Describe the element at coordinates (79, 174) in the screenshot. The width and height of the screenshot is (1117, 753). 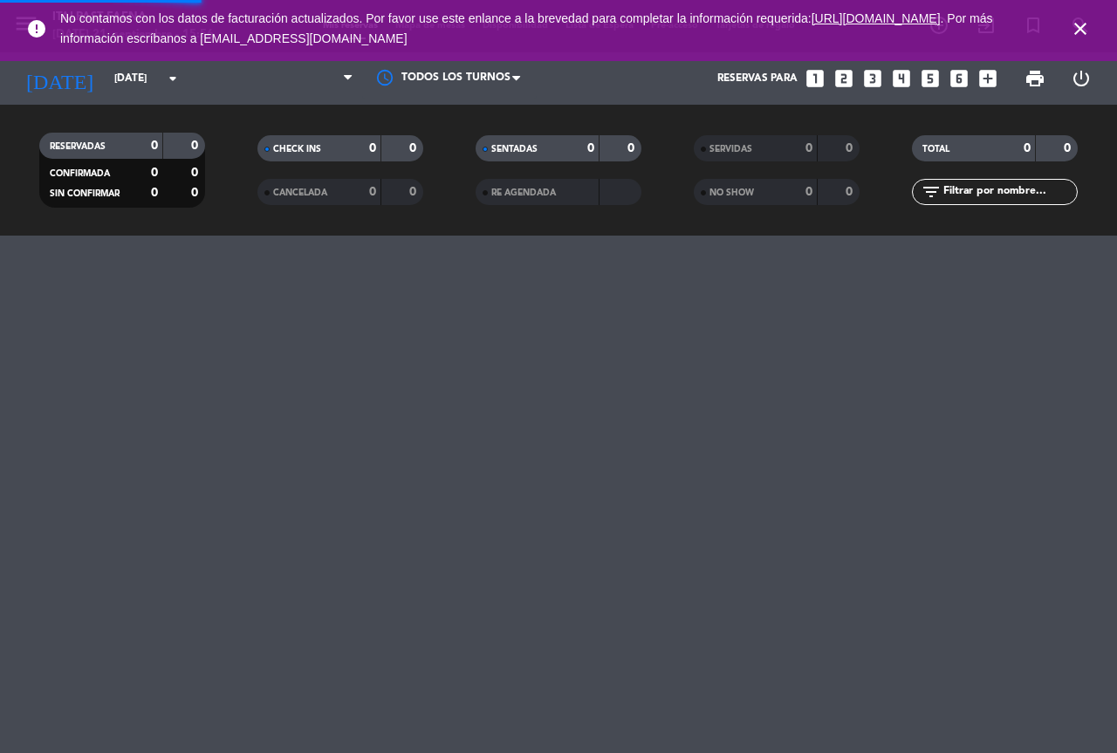
I see `span: CONFIRMADA` at that location.